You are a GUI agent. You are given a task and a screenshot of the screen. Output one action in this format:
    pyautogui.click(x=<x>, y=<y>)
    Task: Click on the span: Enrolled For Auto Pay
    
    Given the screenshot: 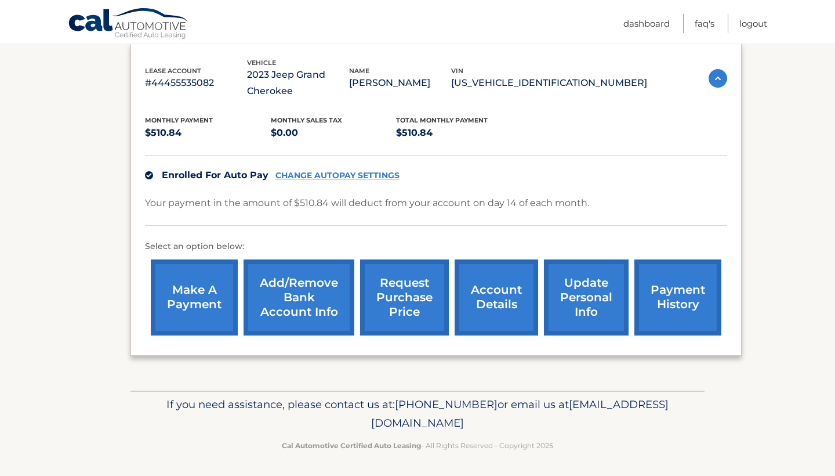 What is the action you would take?
    pyautogui.click(x=215, y=175)
    